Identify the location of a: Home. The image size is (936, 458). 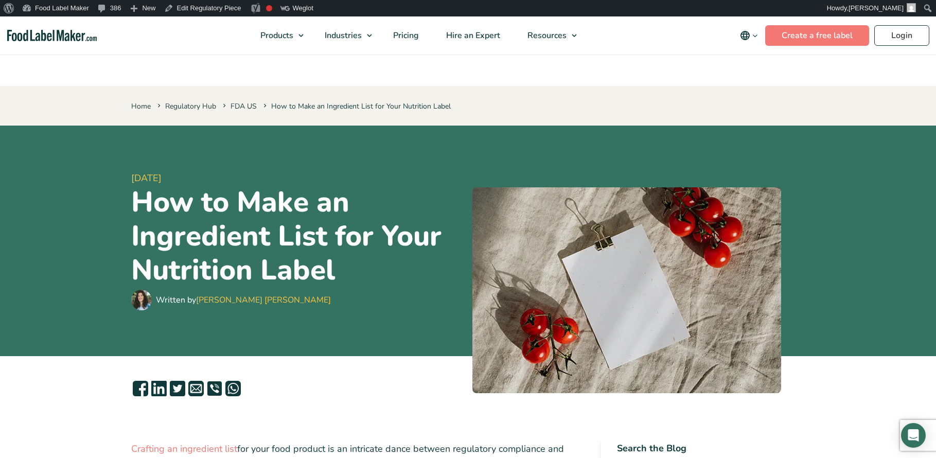
(141, 106).